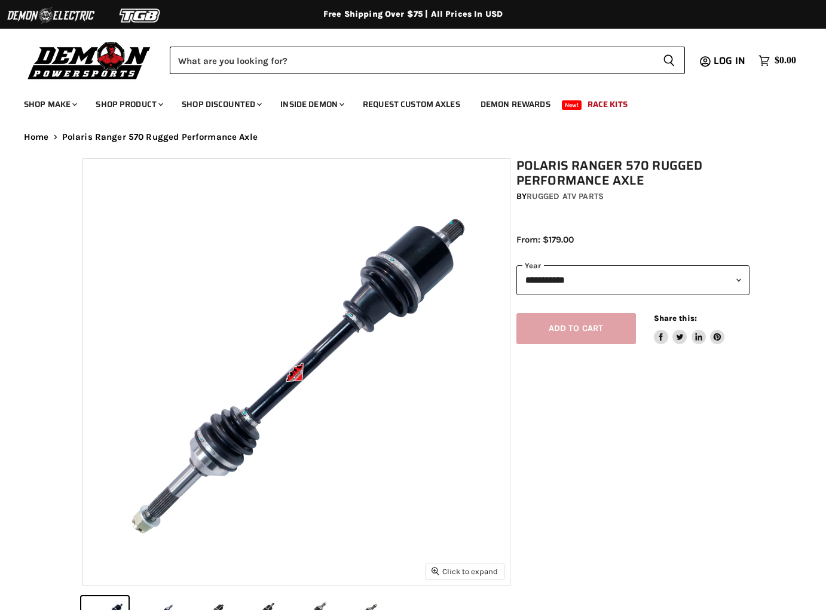 The height and width of the screenshot is (610, 826). I want to click on img: Demon Powersports, so click(89, 60).